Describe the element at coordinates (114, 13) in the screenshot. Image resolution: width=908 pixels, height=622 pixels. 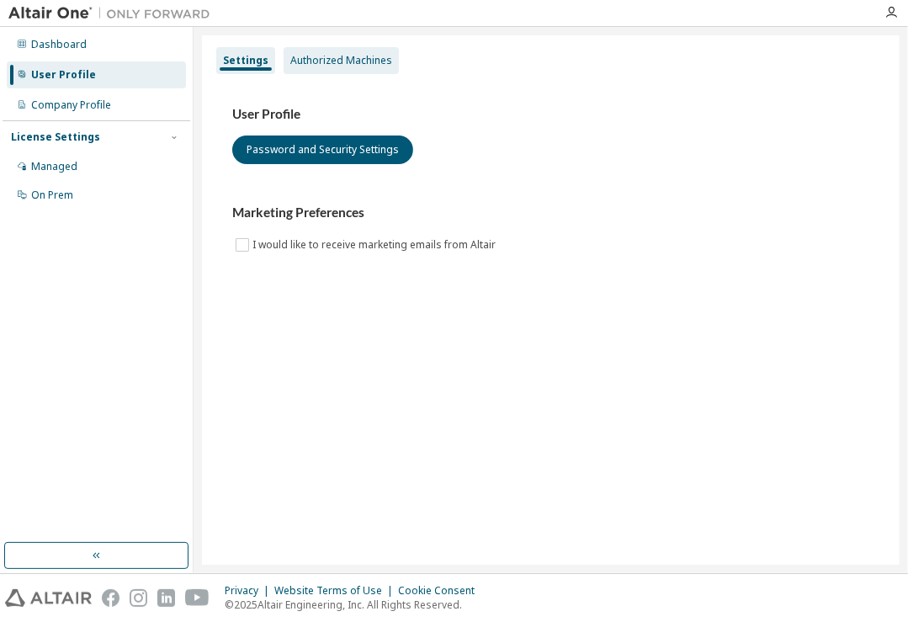
I see `img: Altair One` at that location.